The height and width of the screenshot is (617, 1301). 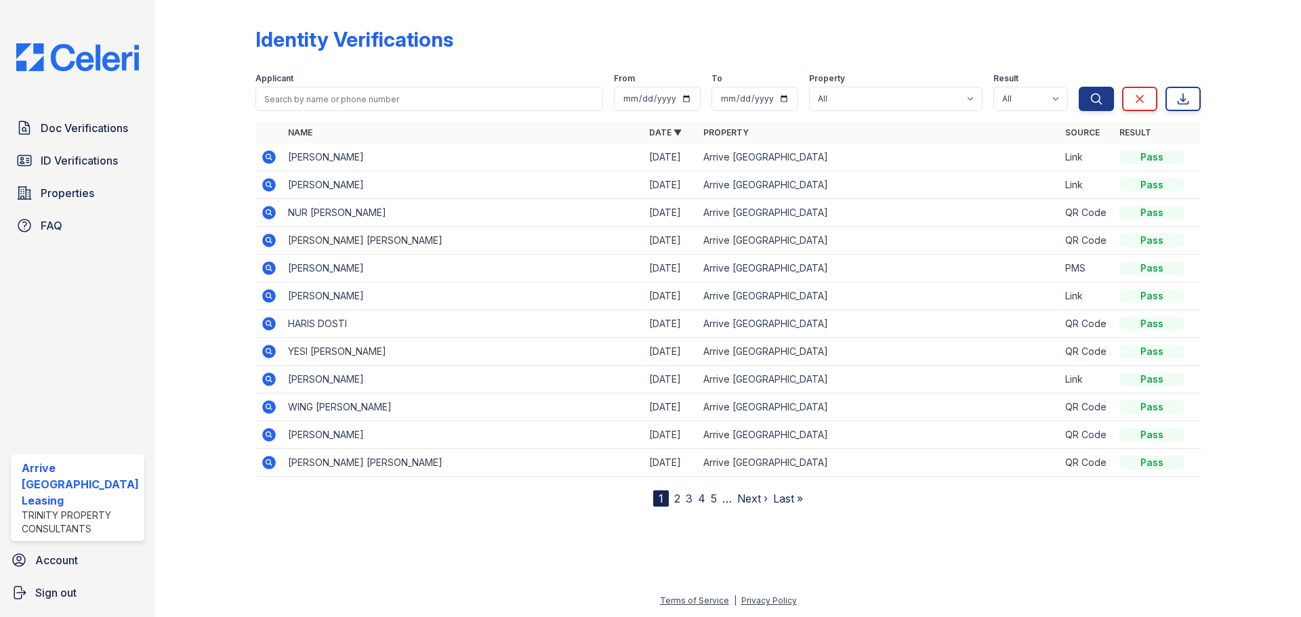 What do you see at coordinates (84, 128) in the screenshot?
I see `span: Doc Verifications` at bounding box center [84, 128].